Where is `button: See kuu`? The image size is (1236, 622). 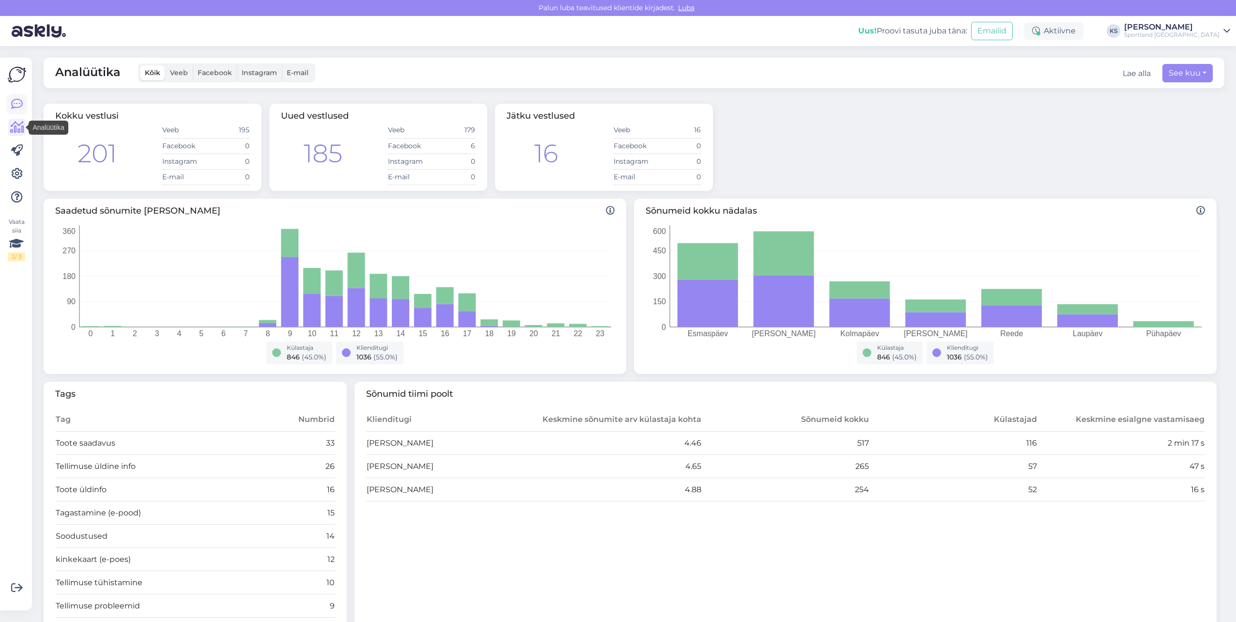 button: See kuu is located at coordinates (1188, 73).